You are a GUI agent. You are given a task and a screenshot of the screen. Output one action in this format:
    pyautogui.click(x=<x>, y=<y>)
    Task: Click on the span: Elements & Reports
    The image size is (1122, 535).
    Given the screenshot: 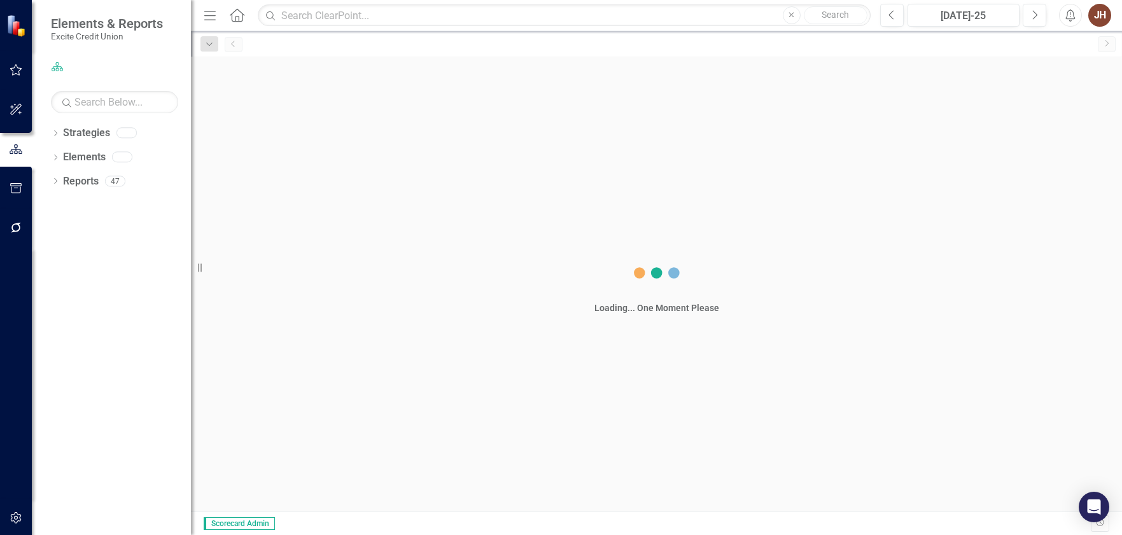 What is the action you would take?
    pyautogui.click(x=107, y=24)
    